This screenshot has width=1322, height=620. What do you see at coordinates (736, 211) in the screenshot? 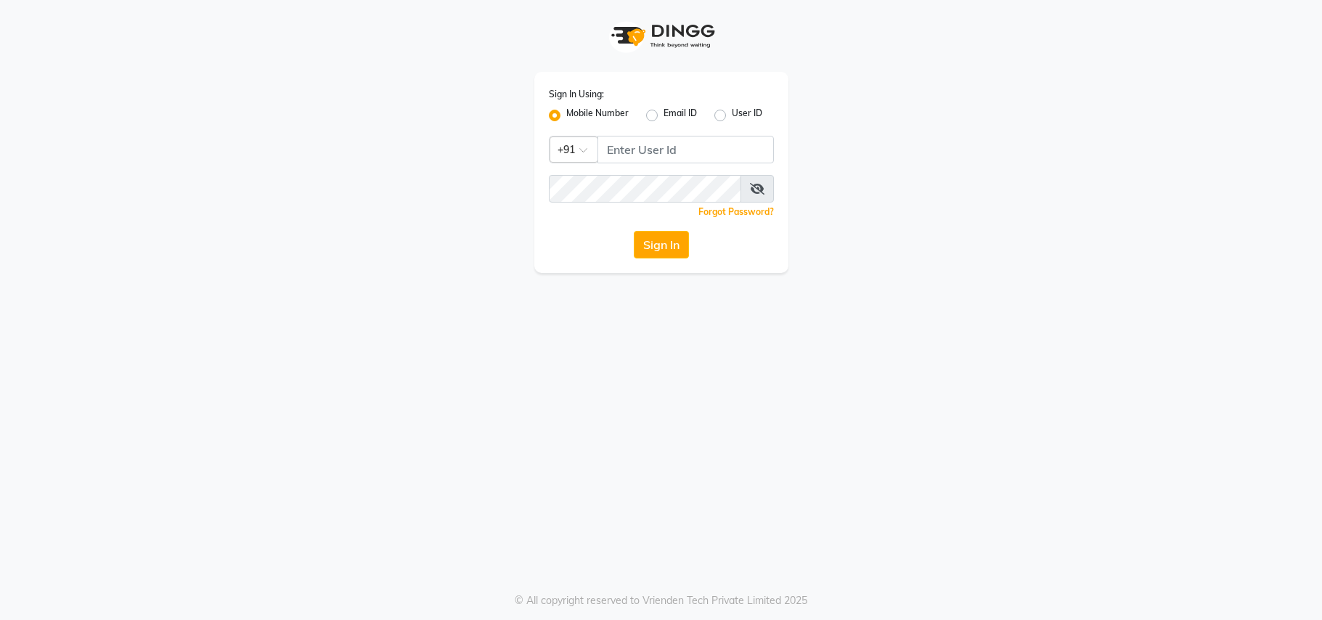
I see `a: Forgot Password?` at bounding box center [736, 211].